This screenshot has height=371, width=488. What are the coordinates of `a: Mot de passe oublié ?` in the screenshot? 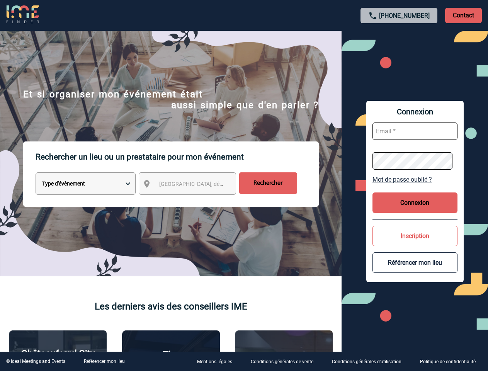 It's located at (415, 179).